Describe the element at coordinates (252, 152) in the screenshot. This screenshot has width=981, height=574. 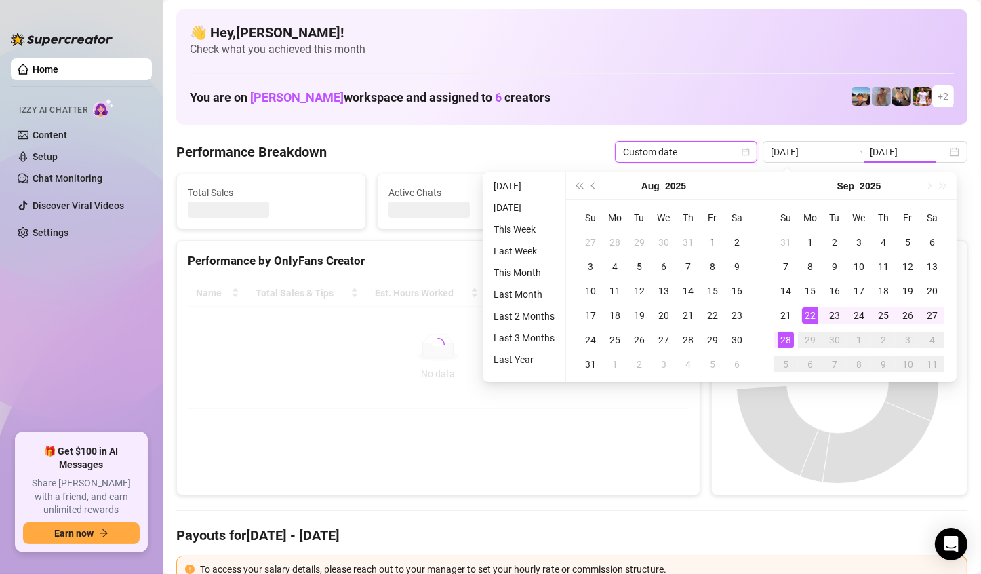
I see `h4: Performance Breakdown` at that location.